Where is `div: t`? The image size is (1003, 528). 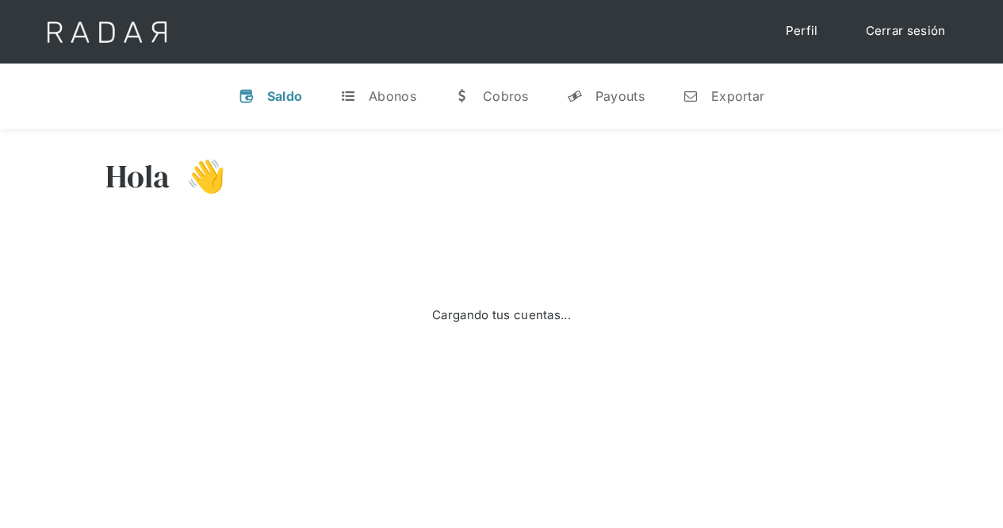 div: t is located at coordinates (348, 96).